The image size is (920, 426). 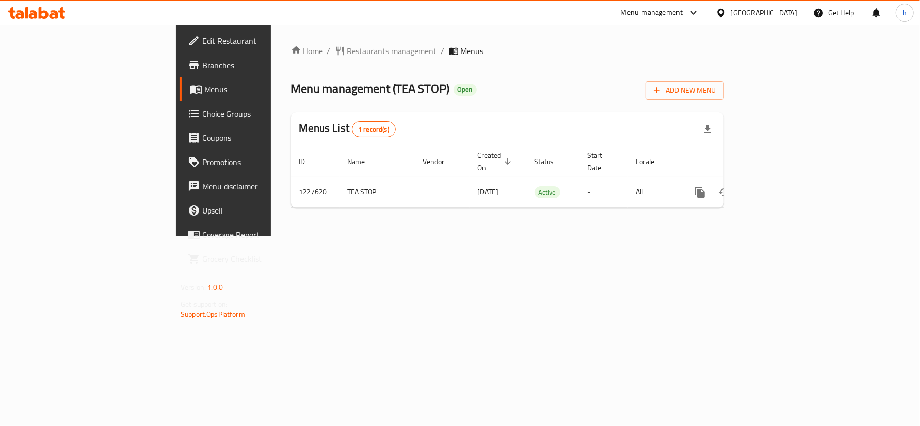 I want to click on div: Export file, so click(x=708, y=129).